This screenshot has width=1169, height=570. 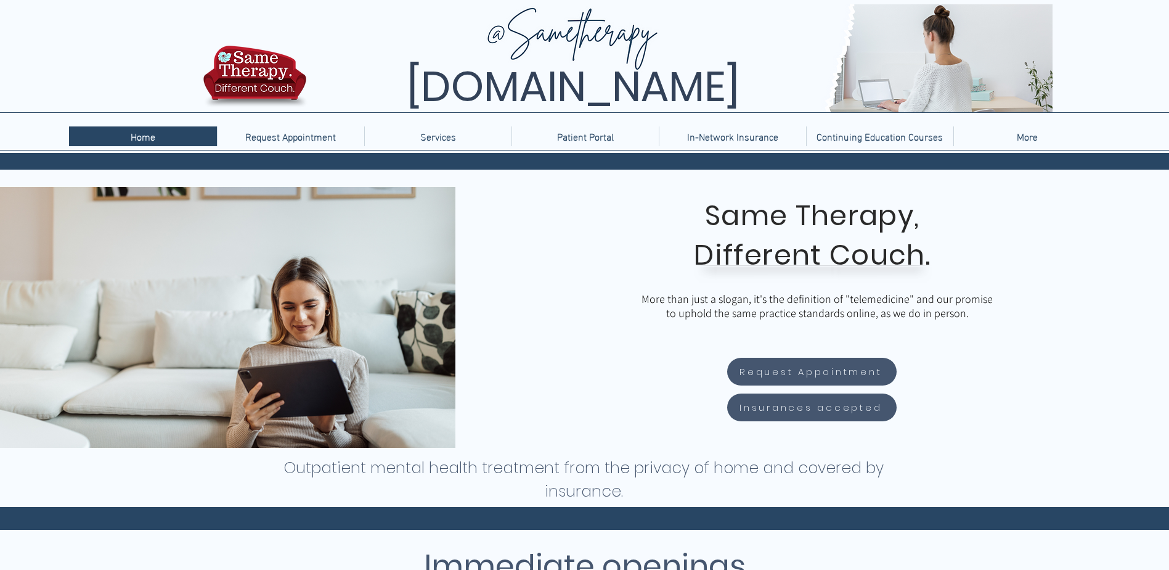 What do you see at coordinates (811, 407) in the screenshot?
I see `span: Insurances accepted` at bounding box center [811, 407].